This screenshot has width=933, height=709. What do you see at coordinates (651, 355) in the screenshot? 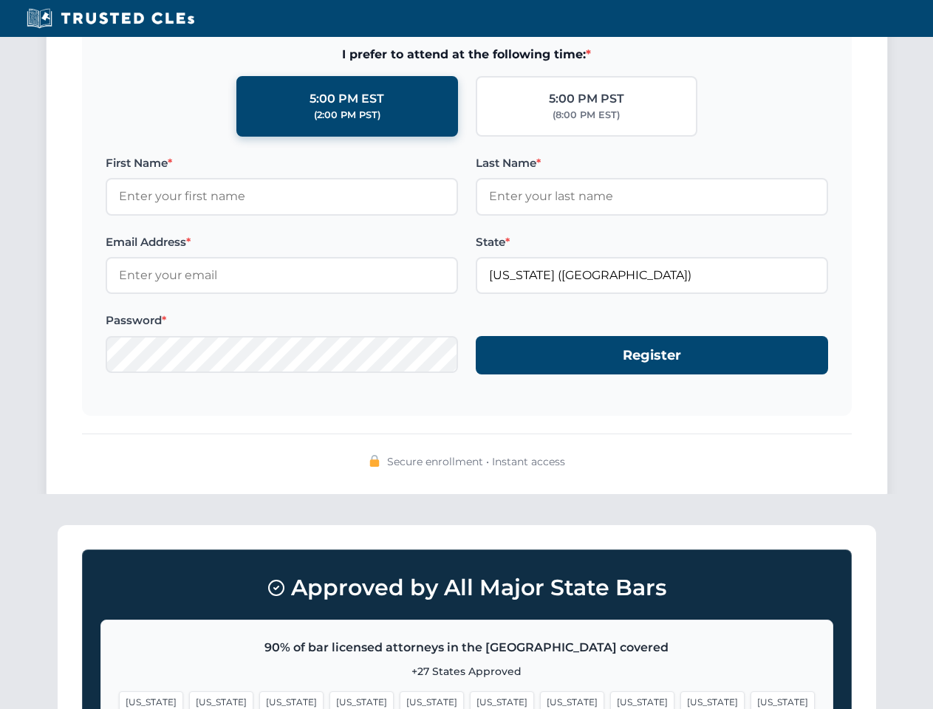
I see `button: Register` at bounding box center [651, 355].